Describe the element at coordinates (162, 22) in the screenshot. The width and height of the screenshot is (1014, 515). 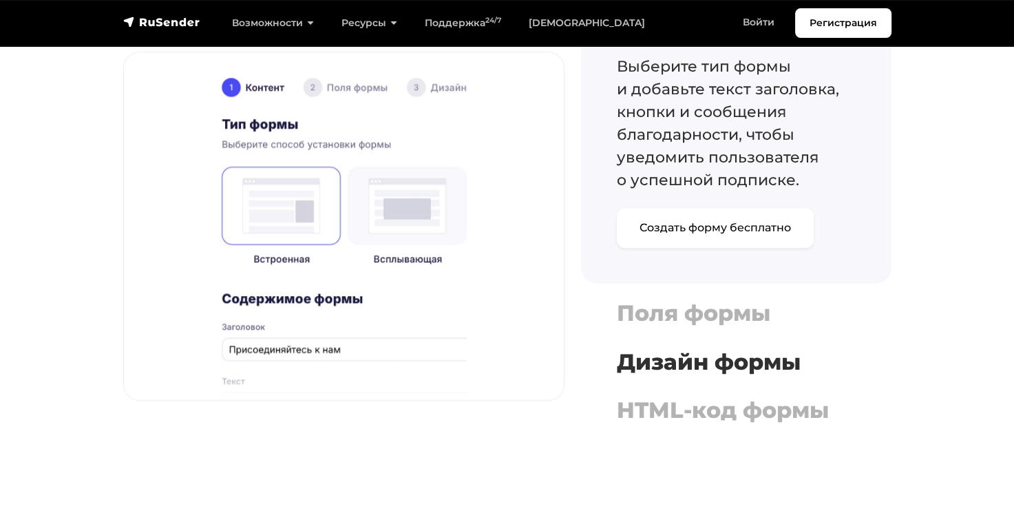
I see `img: RuSender` at that location.